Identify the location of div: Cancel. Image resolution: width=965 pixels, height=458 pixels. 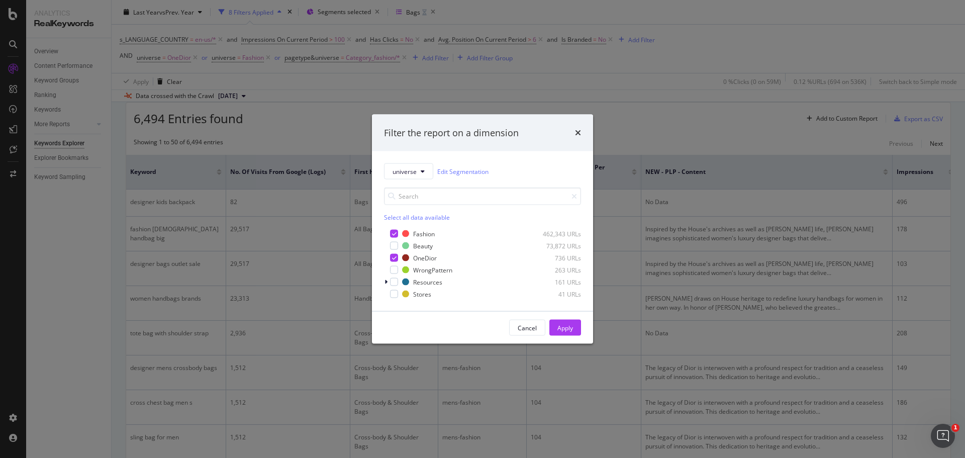
(527, 327).